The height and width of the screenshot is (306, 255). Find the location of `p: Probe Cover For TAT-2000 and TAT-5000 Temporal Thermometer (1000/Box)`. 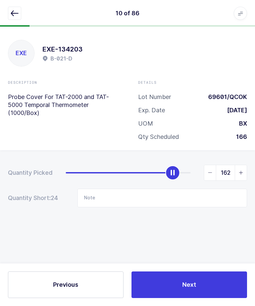

p: Probe Cover For TAT-2000 and TAT-5000 Temporal Thermometer (1000/Box) is located at coordinates (62, 105).